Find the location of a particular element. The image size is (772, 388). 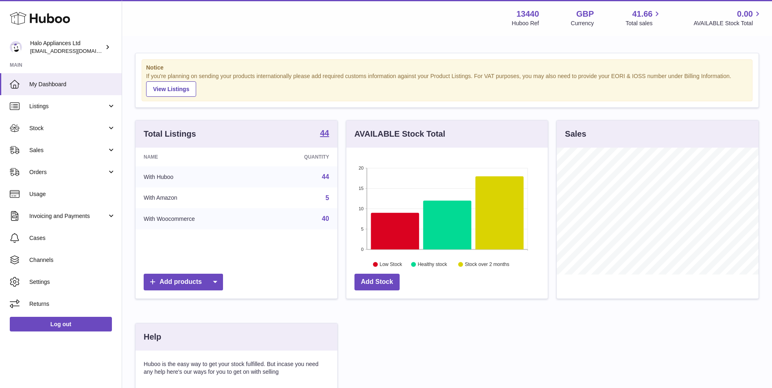

span: Invoicing and Payments is located at coordinates (68, 216).